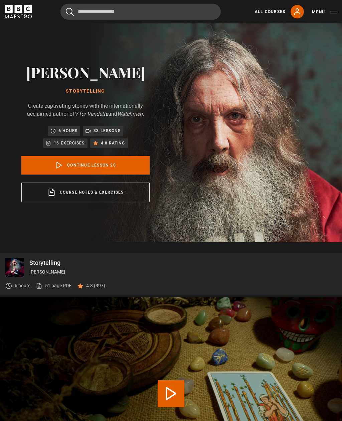 This screenshot has width=342, height=421. I want to click on a: All Courses, so click(270, 12).